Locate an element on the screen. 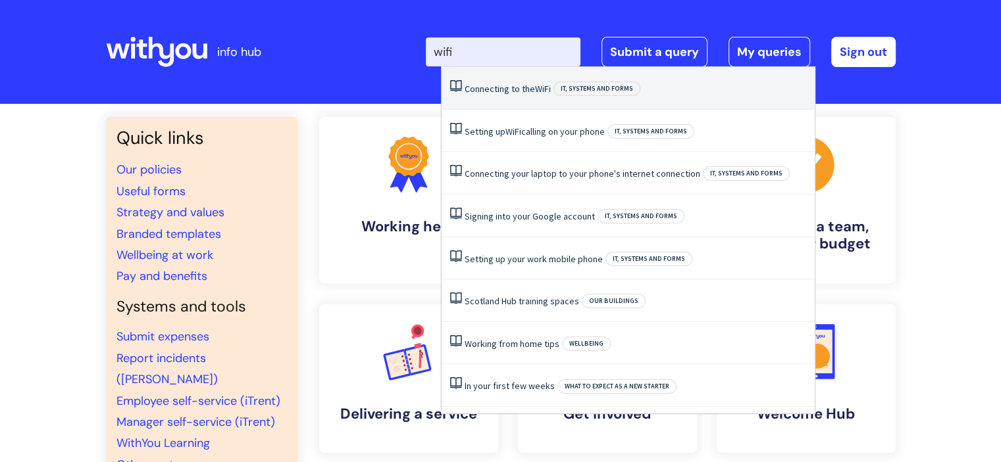 This screenshot has width=1001, height=462. a: Setting upWiFicalling on your phone is located at coordinates (534, 132).